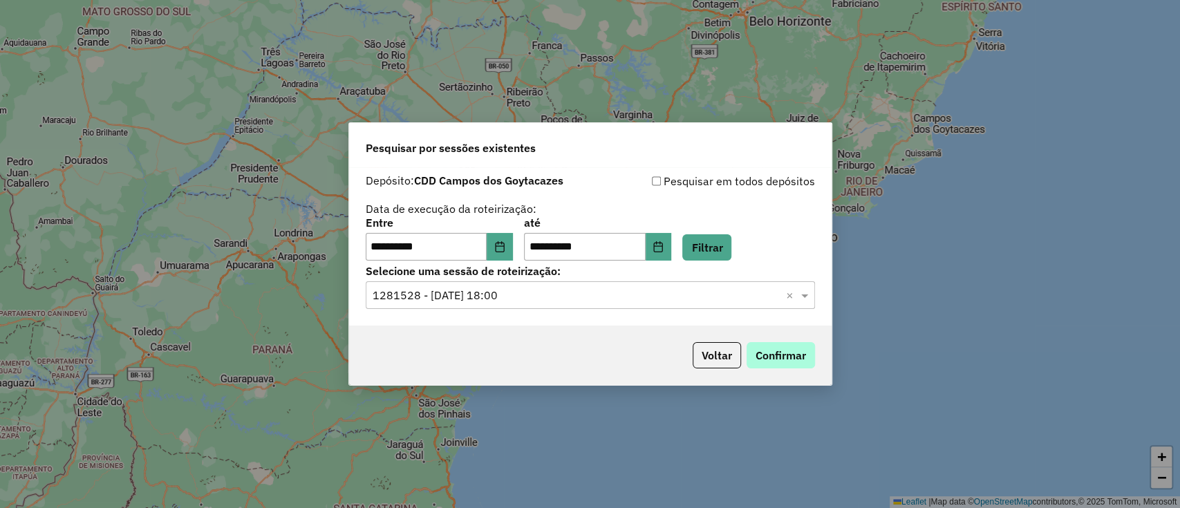 The image size is (1180, 508). Describe the element at coordinates (590, 271) in the screenshot. I see `label: Selecione uma sessão de roteirização:` at that location.